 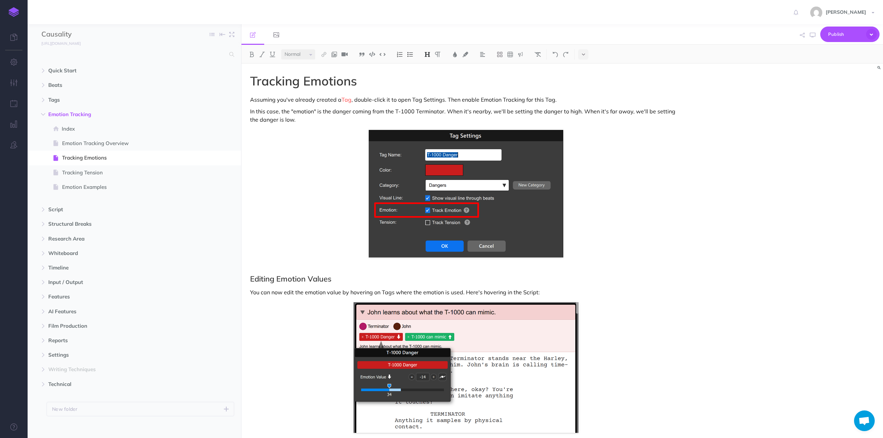 What do you see at coordinates (483, 54) in the screenshot?
I see `img: Alignment dropdown menu button` at bounding box center [483, 54].